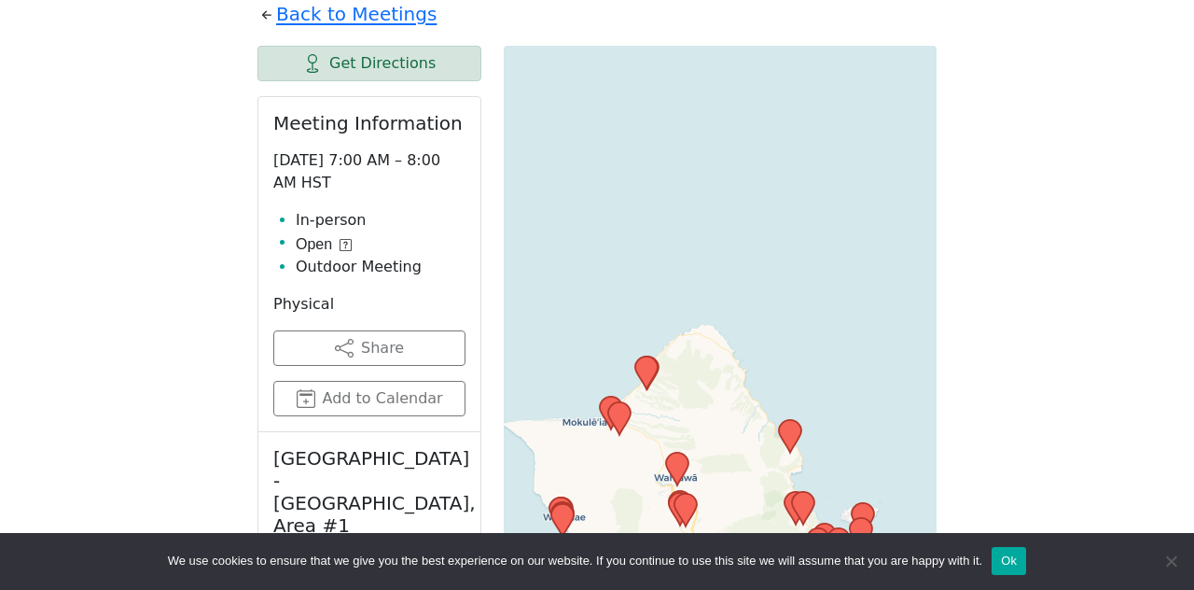  Describe the element at coordinates (314, 244) in the screenshot. I see `span: Open` at that location.